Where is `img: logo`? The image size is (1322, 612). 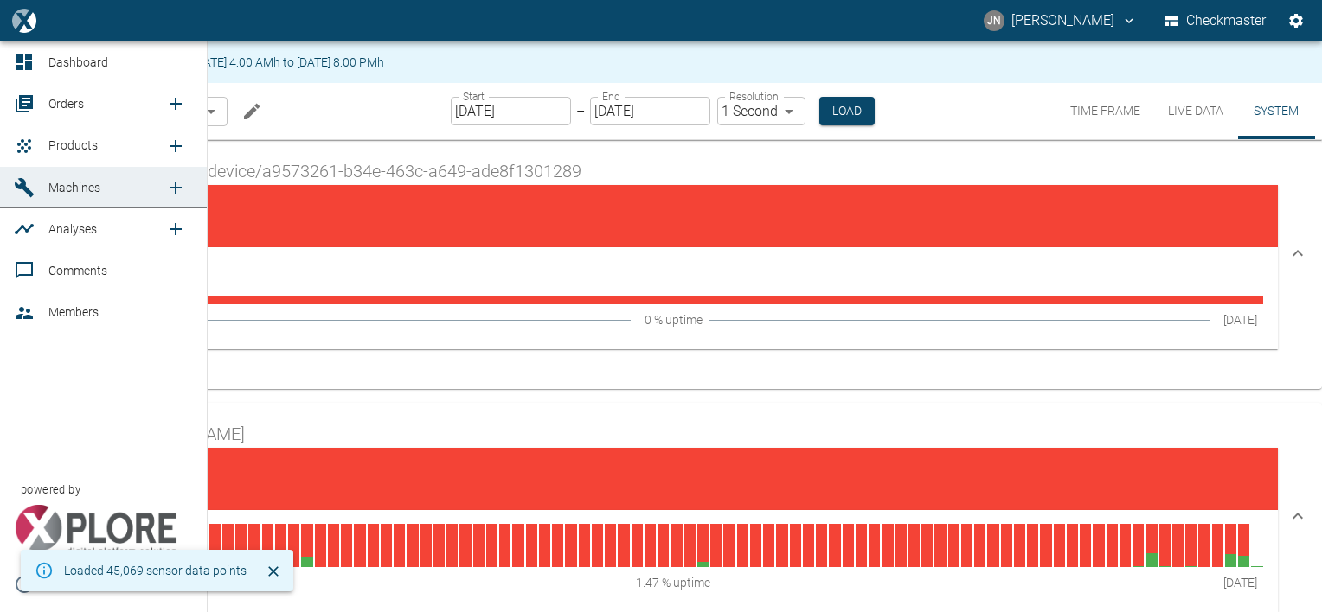
img: logo is located at coordinates (23, 20).